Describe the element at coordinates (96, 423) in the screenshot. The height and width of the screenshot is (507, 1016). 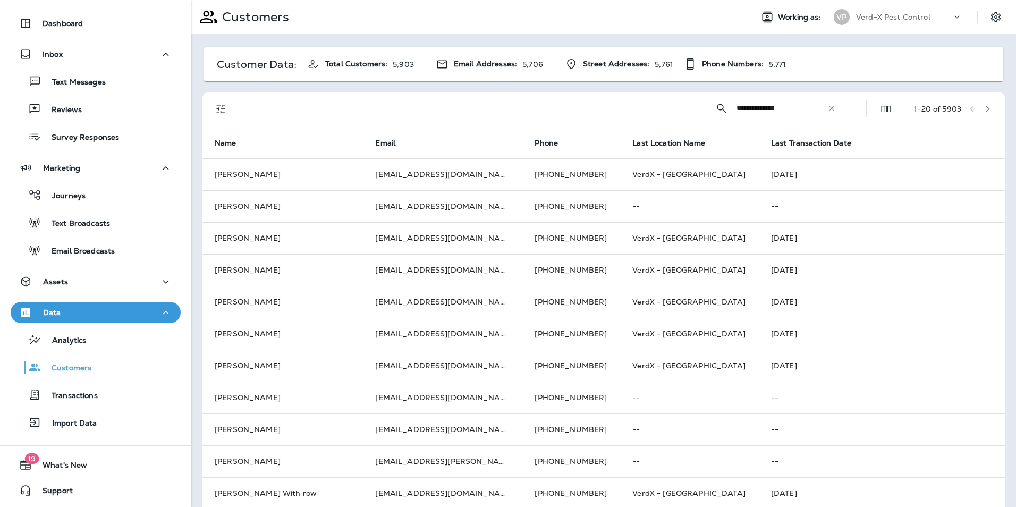
I see `button: Import Data` at that location.